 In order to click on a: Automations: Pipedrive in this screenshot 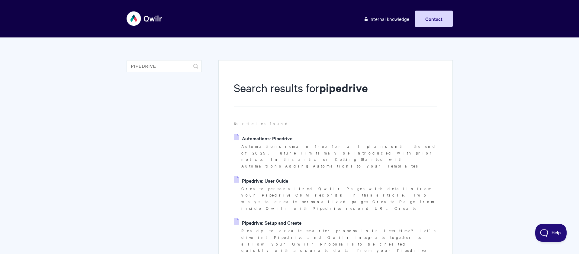, I will do `click(263, 138)`.